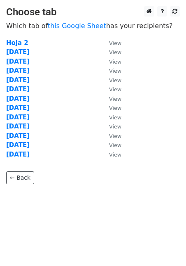 Image resolution: width=186 pixels, height=266 pixels. I want to click on strong: Hoja 2, so click(17, 43).